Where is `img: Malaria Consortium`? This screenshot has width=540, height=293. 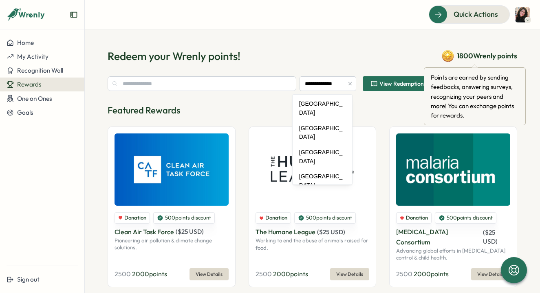
img: Malaria Consortium is located at coordinates (453, 169).